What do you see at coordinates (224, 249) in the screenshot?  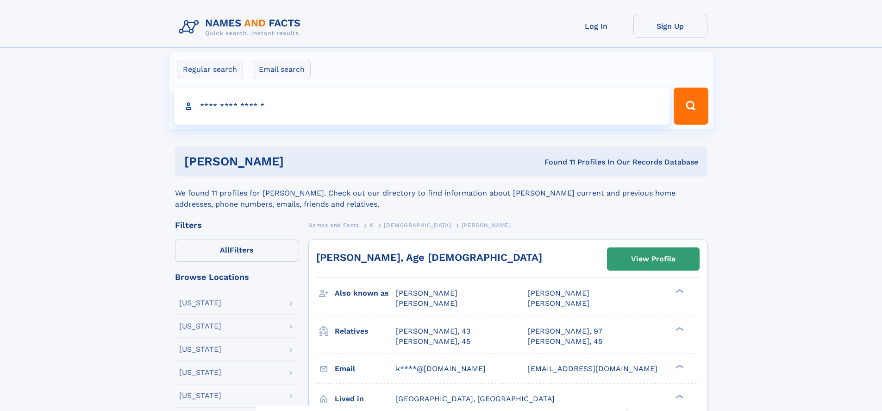 I see `span: All` at bounding box center [224, 249].